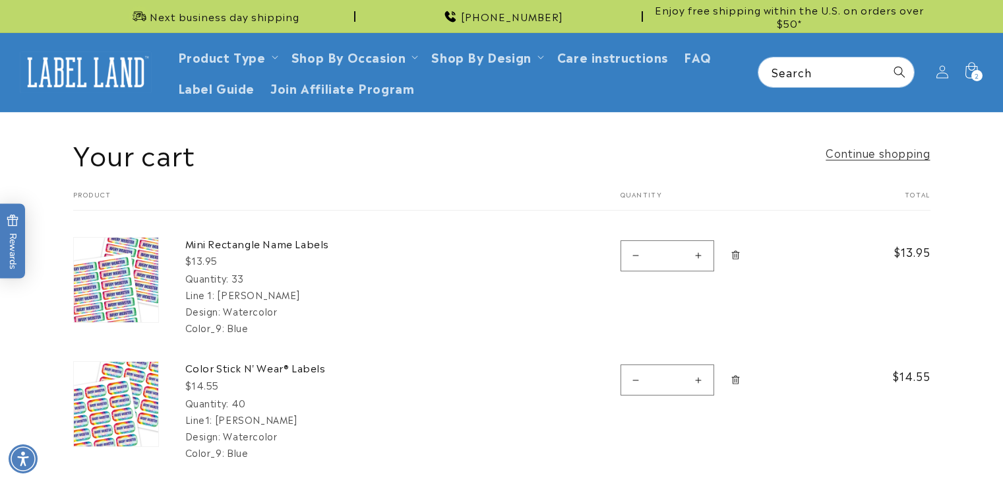 This screenshot has height=482, width=1003. I want to click on th: Quantity, so click(710, 200).